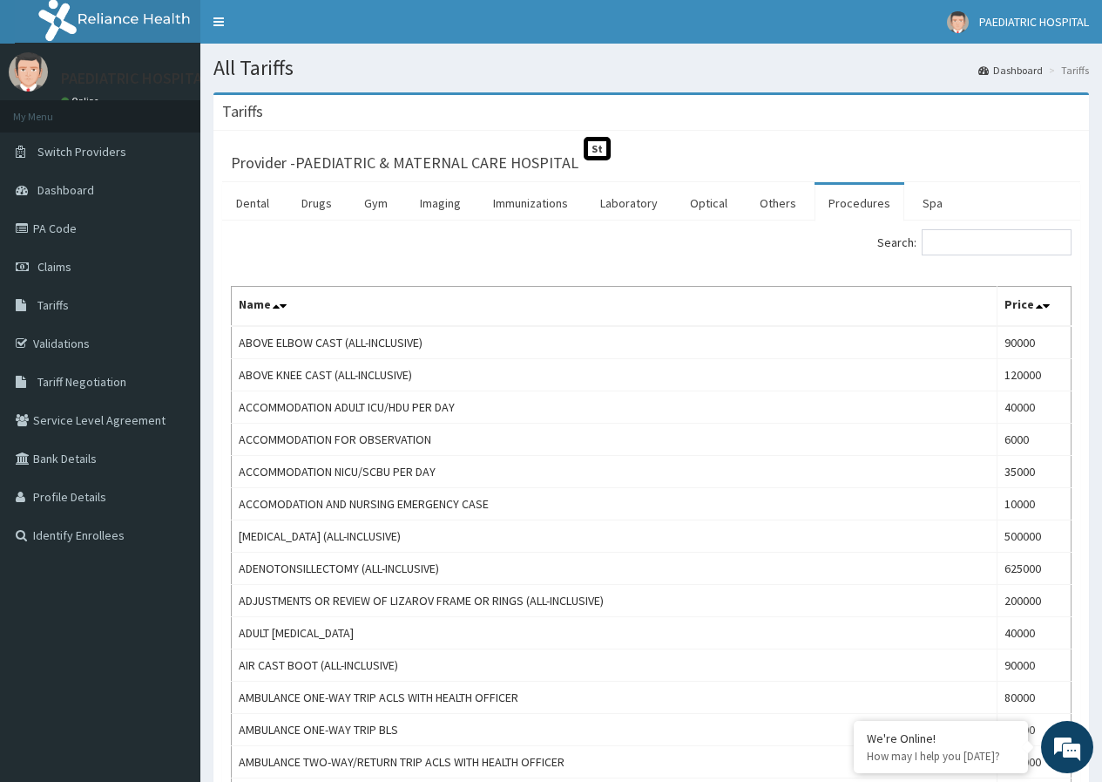  What do you see at coordinates (316, 203) in the screenshot?
I see `a: Drugs` at bounding box center [316, 203].